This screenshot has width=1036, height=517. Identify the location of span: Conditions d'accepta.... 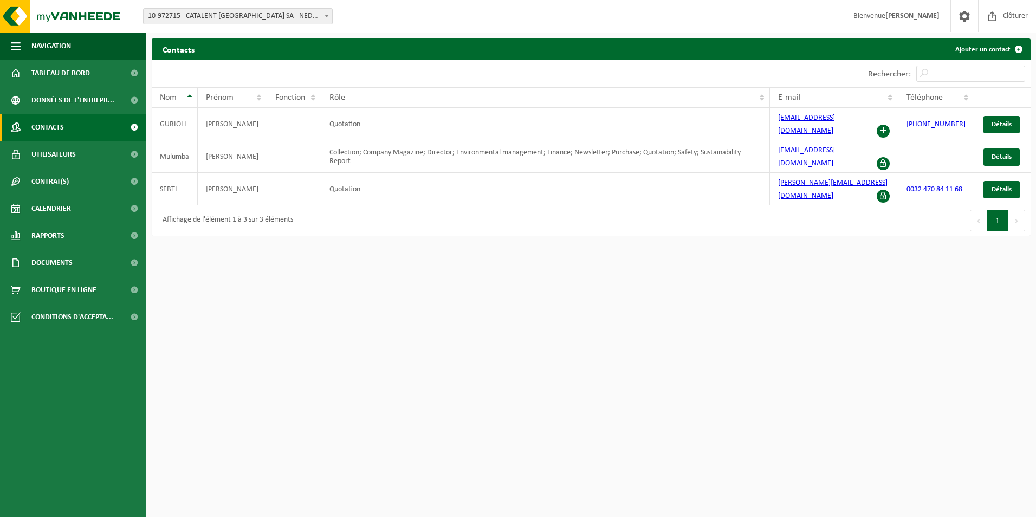
(72, 317).